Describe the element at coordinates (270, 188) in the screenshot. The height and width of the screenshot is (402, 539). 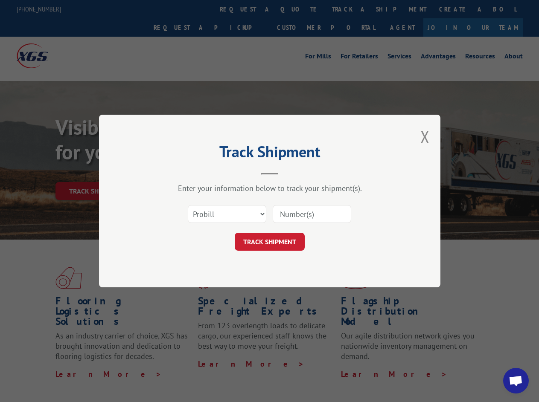
I see `div: Enter your information below to track your shipment(s).` at that location.